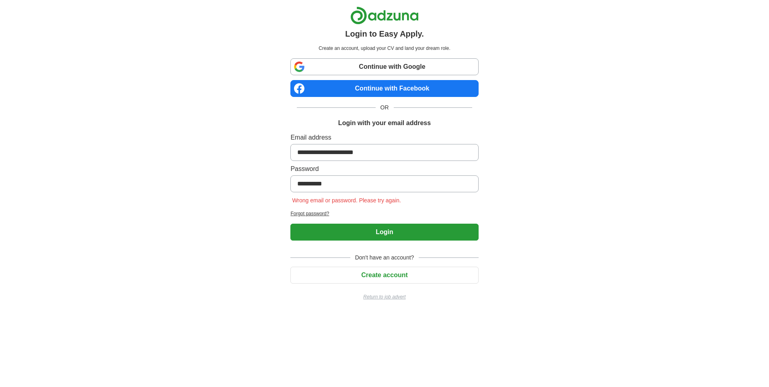 This screenshot has width=769, height=387. What do you see at coordinates (384, 297) in the screenshot?
I see `a: Return to job advert` at bounding box center [384, 297].